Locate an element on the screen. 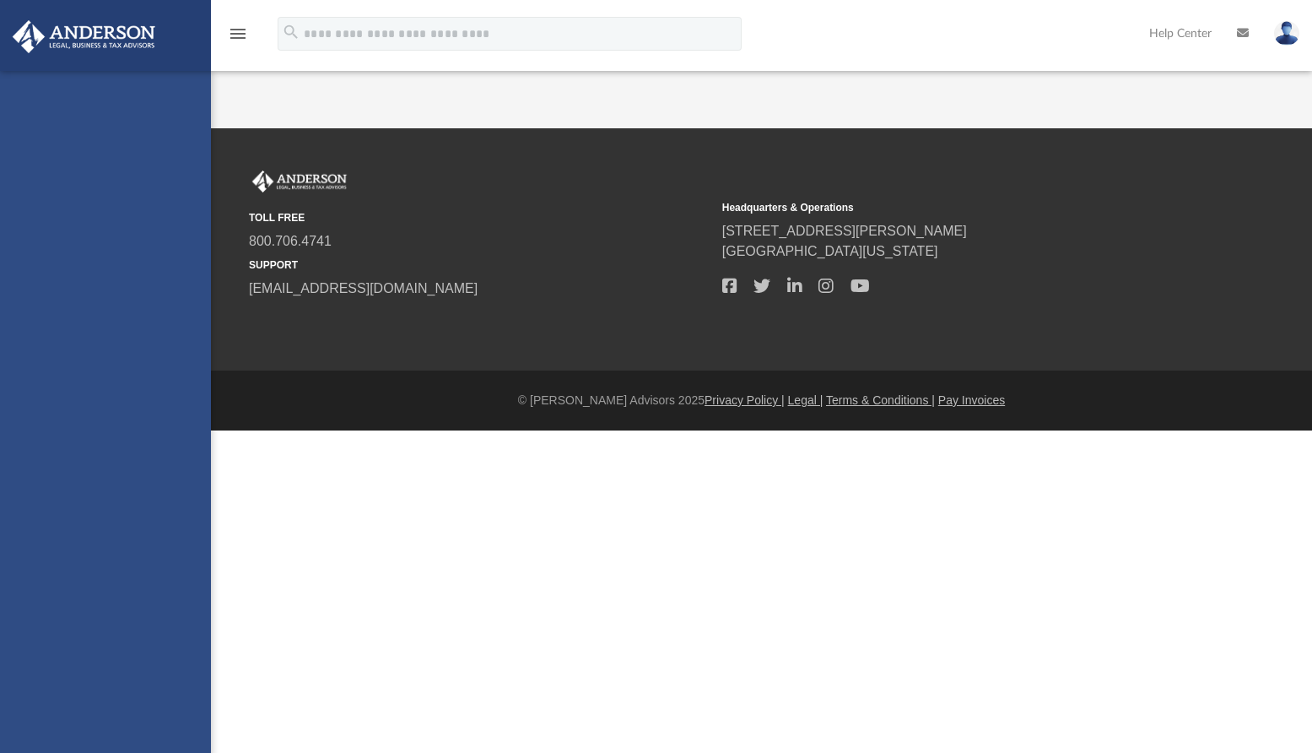 The height and width of the screenshot is (753, 1312). a: Terms & Conditions | is located at coordinates (880, 400).